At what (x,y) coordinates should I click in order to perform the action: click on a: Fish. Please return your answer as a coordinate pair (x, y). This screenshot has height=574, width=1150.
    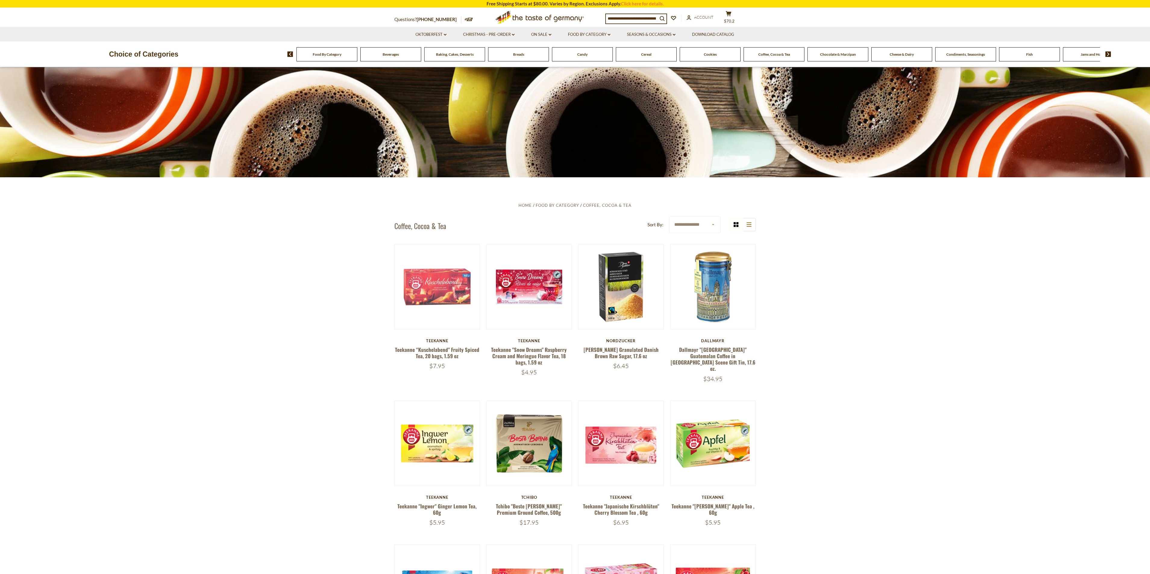
    Looking at the image, I should click on (1029, 54).